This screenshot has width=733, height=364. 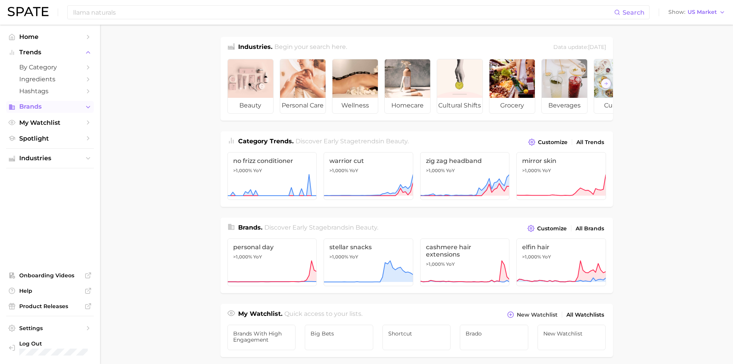 What do you see at coordinates (339, 333) in the screenshot?
I see `span: Big Bets` at bounding box center [339, 333].